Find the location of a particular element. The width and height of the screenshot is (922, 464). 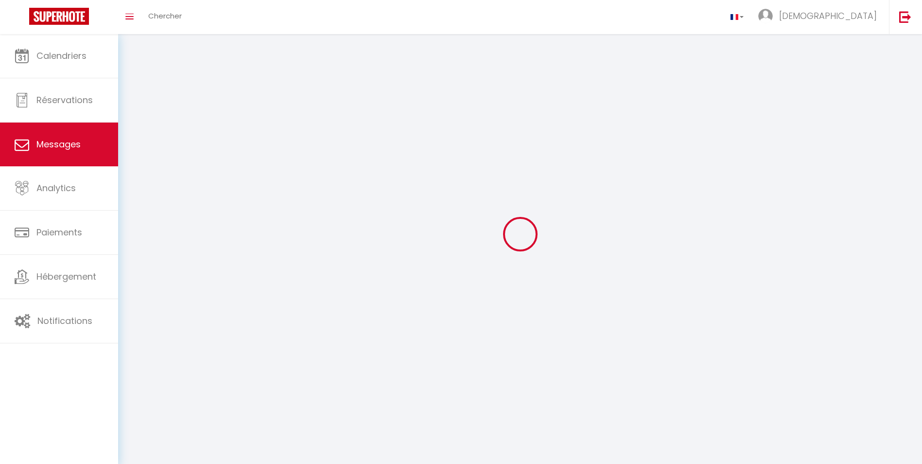

img: logout is located at coordinates (905, 17).